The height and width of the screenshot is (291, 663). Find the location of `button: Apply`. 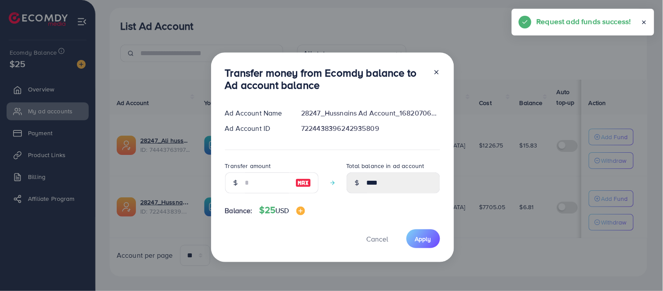

button: Apply is located at coordinates (423, 238).